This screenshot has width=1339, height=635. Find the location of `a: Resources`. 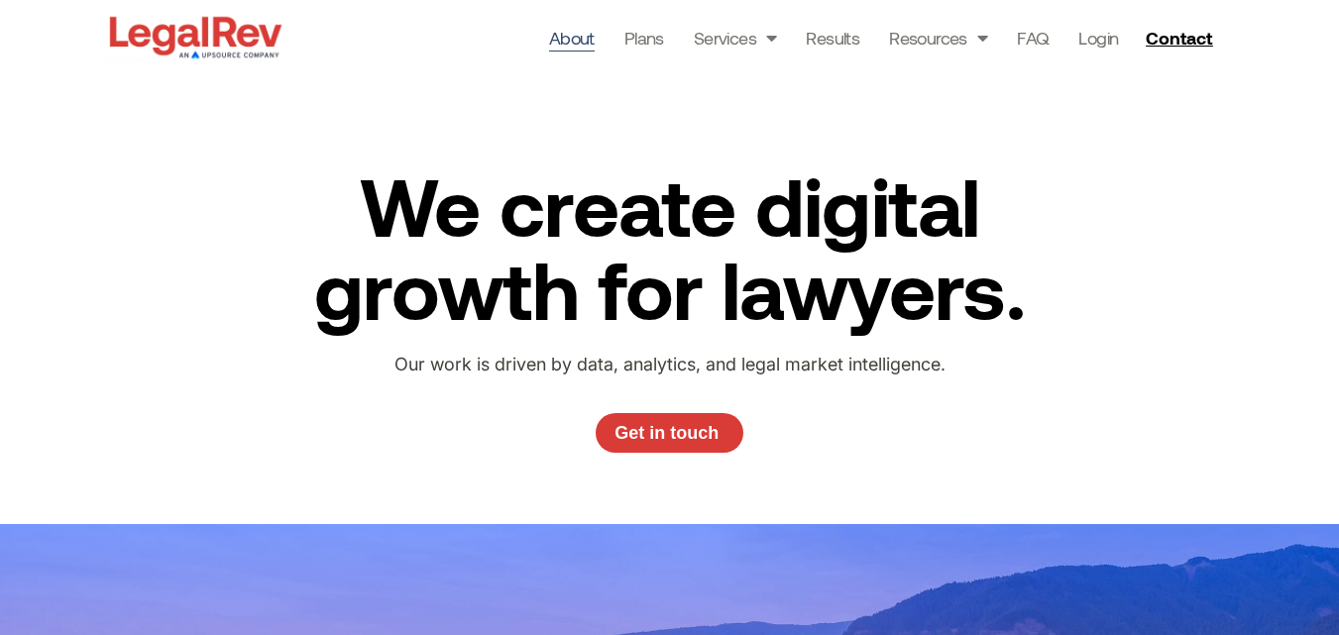

a: Resources is located at coordinates (937, 38).